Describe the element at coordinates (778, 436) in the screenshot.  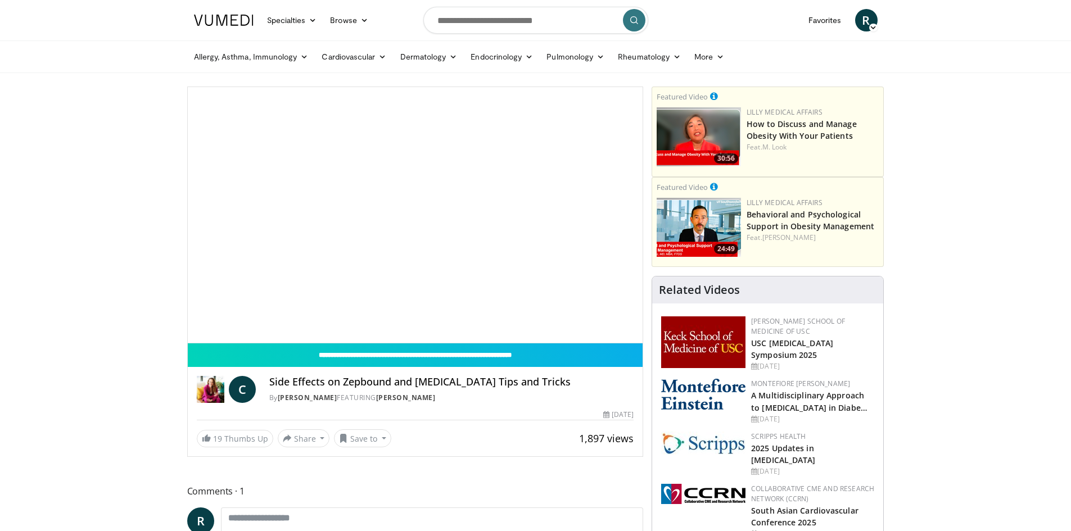
I see `a: Scripps Health` at that location.